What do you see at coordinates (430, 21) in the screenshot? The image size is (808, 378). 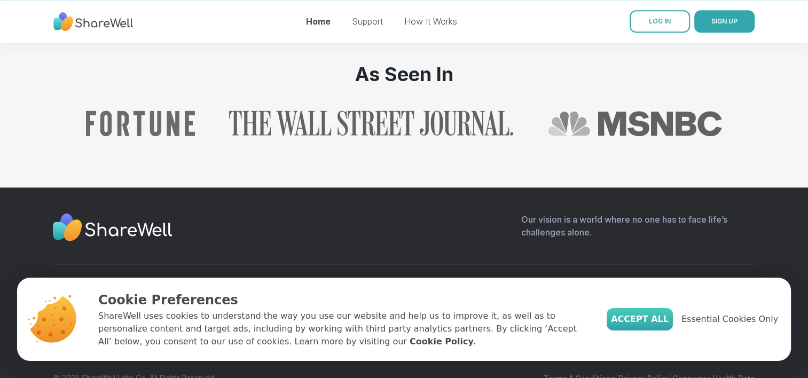 I see `a: How It Works` at bounding box center [430, 21].